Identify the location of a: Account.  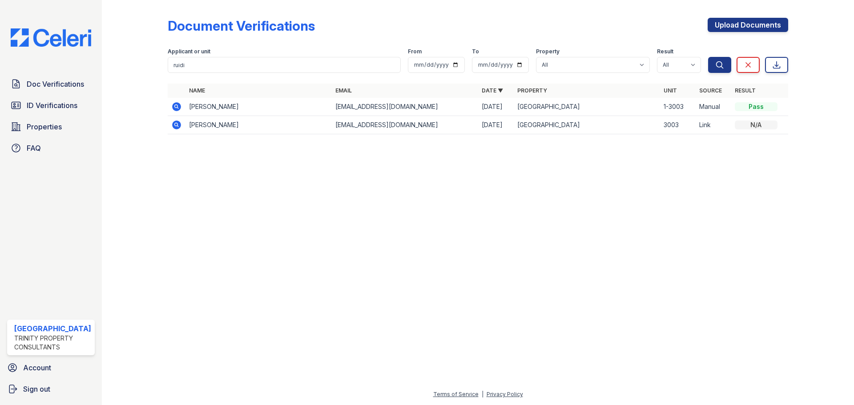
(51, 368).